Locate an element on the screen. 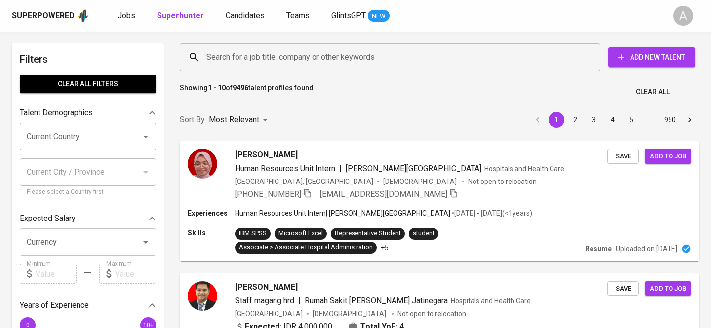 The width and height of the screenshot is (711, 328). div: Superpowered is located at coordinates (43, 16).